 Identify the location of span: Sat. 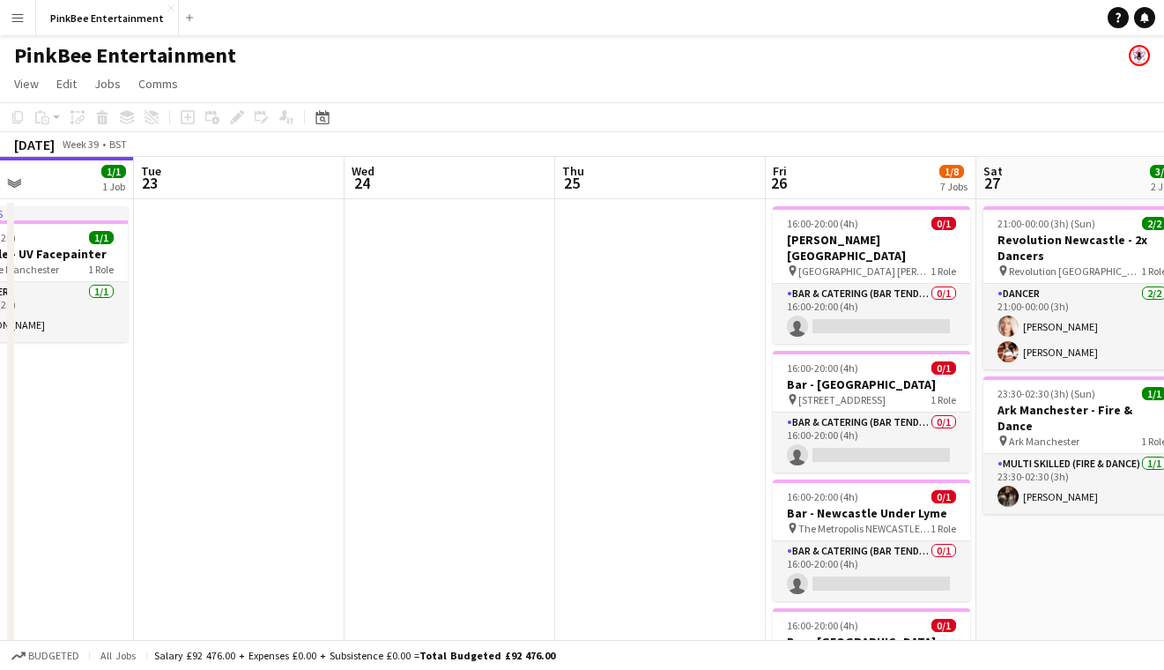
(993, 171).